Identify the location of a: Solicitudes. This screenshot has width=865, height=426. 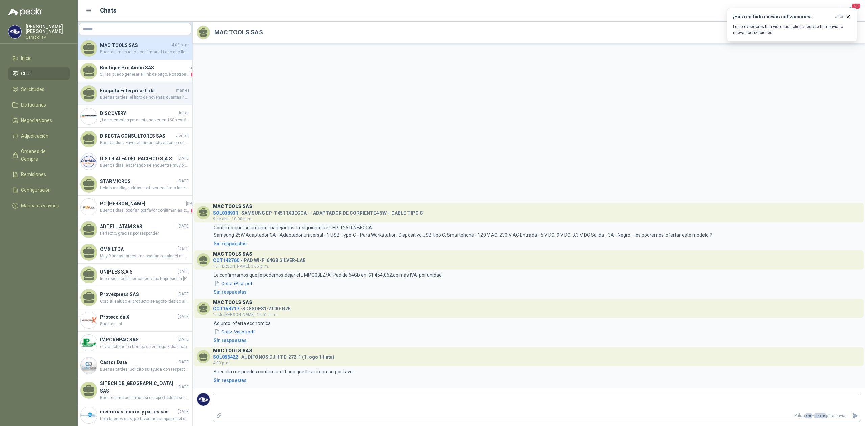
(39, 89).